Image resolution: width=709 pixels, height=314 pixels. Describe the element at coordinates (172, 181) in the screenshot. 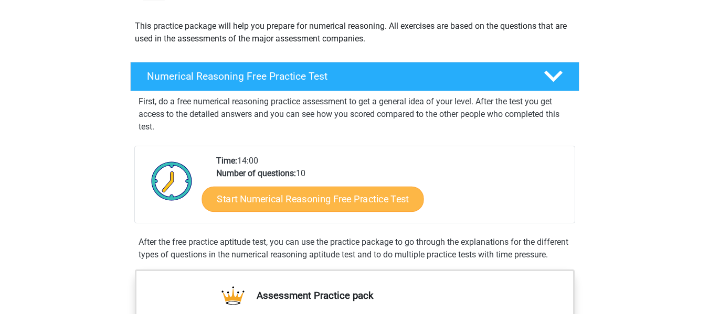

I see `img: Clock` at that location.